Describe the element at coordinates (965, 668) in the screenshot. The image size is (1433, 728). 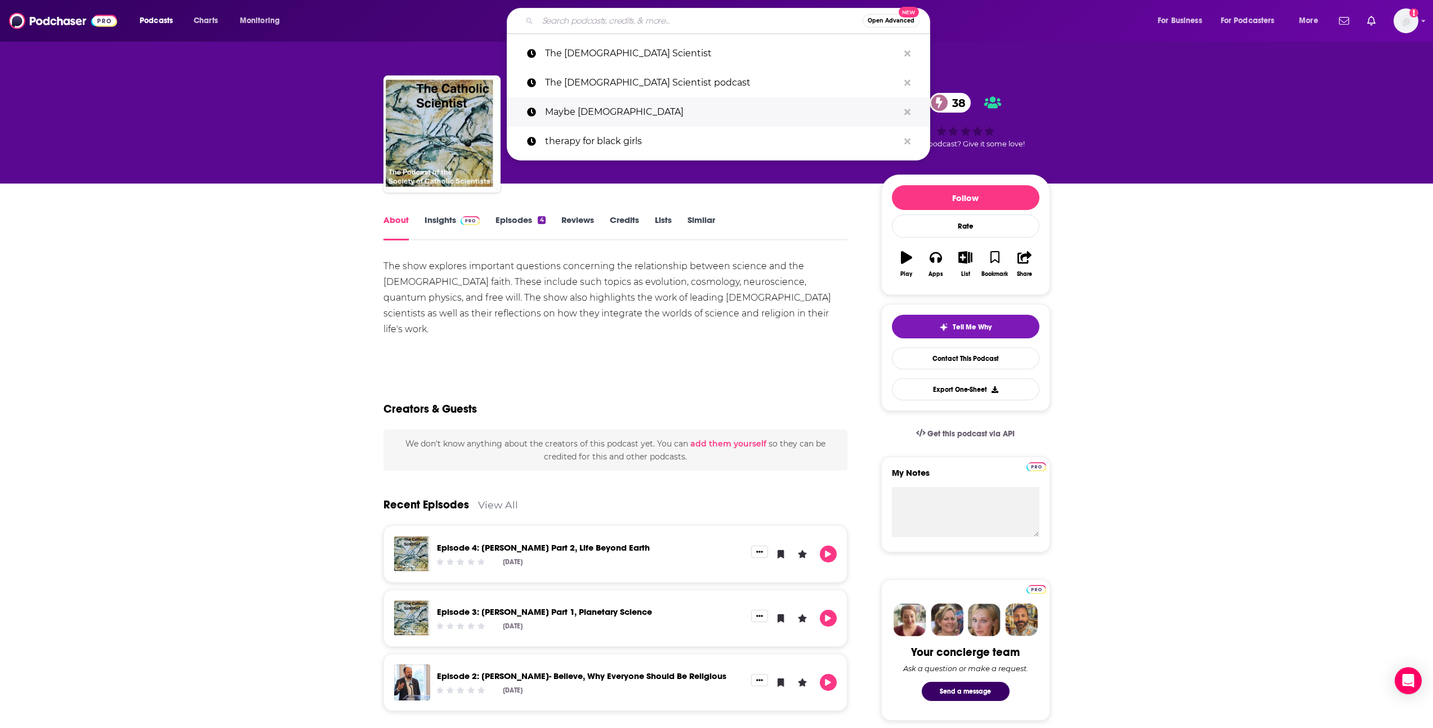
I see `div: Ask a question or make a request.` at that location.